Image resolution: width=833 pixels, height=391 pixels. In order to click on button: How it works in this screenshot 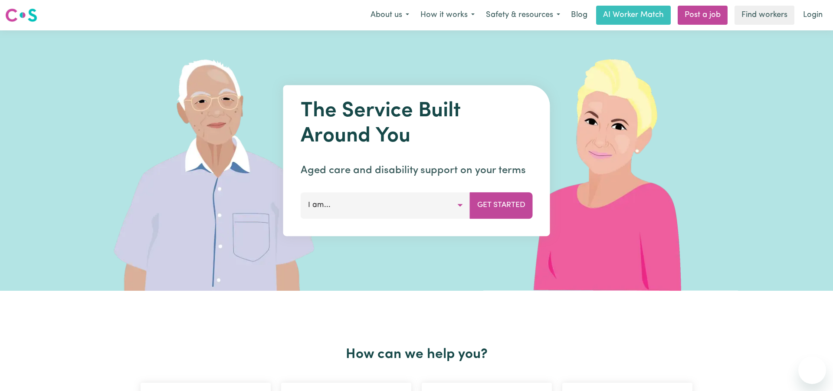, I will do `click(448, 15)`.